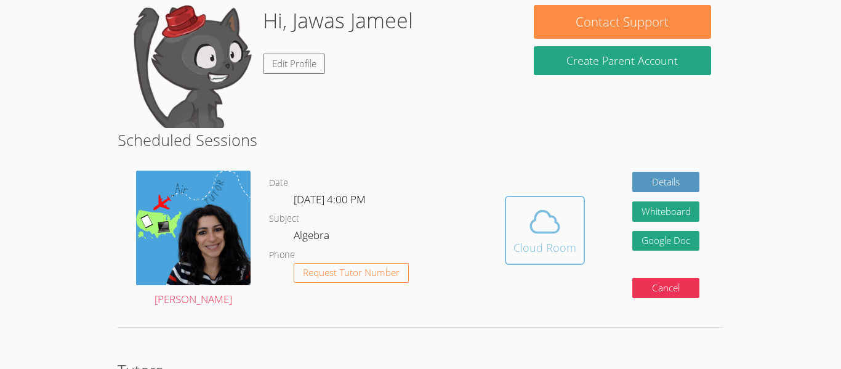  What do you see at coordinates (623, 60) in the screenshot?
I see `button: Create Parent Account` at bounding box center [623, 60].